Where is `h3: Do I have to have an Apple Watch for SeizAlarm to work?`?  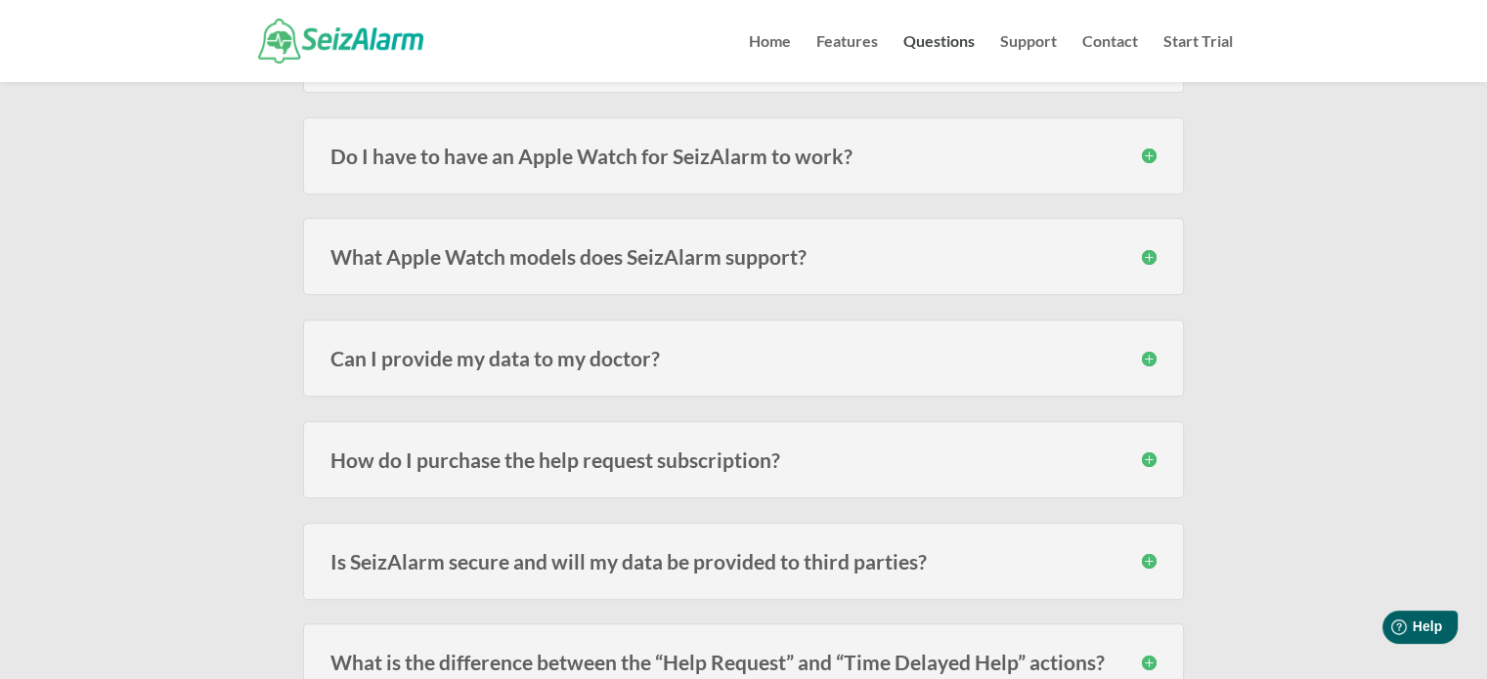 h3: Do I have to have an Apple Watch for SeizAlarm to work? is located at coordinates (743, 155).